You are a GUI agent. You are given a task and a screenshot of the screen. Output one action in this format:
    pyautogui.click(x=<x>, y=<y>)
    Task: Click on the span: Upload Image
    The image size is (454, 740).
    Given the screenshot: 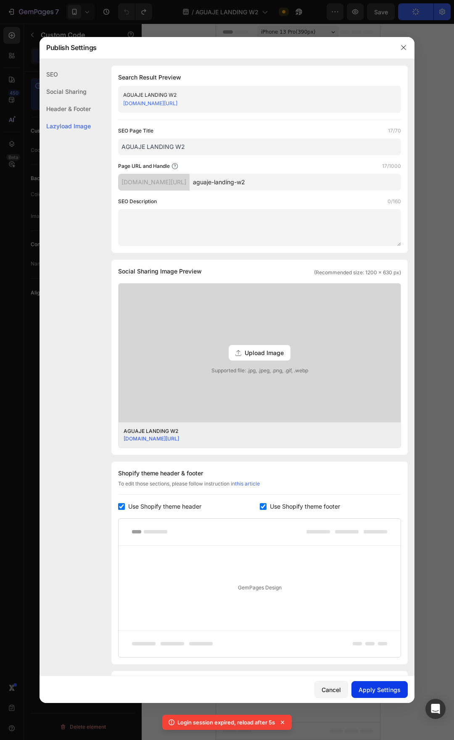 What is the action you would take?
    pyautogui.click(x=264, y=352)
    